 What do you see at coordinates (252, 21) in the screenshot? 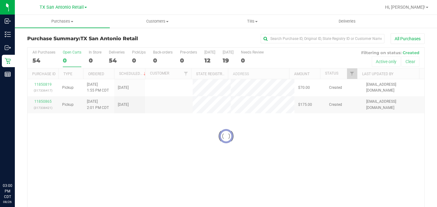
I see `a: Tills` at bounding box center [252, 21].